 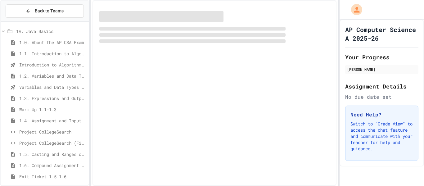 I want to click on span: Warm Up 1.1-1.3, so click(x=53, y=109).